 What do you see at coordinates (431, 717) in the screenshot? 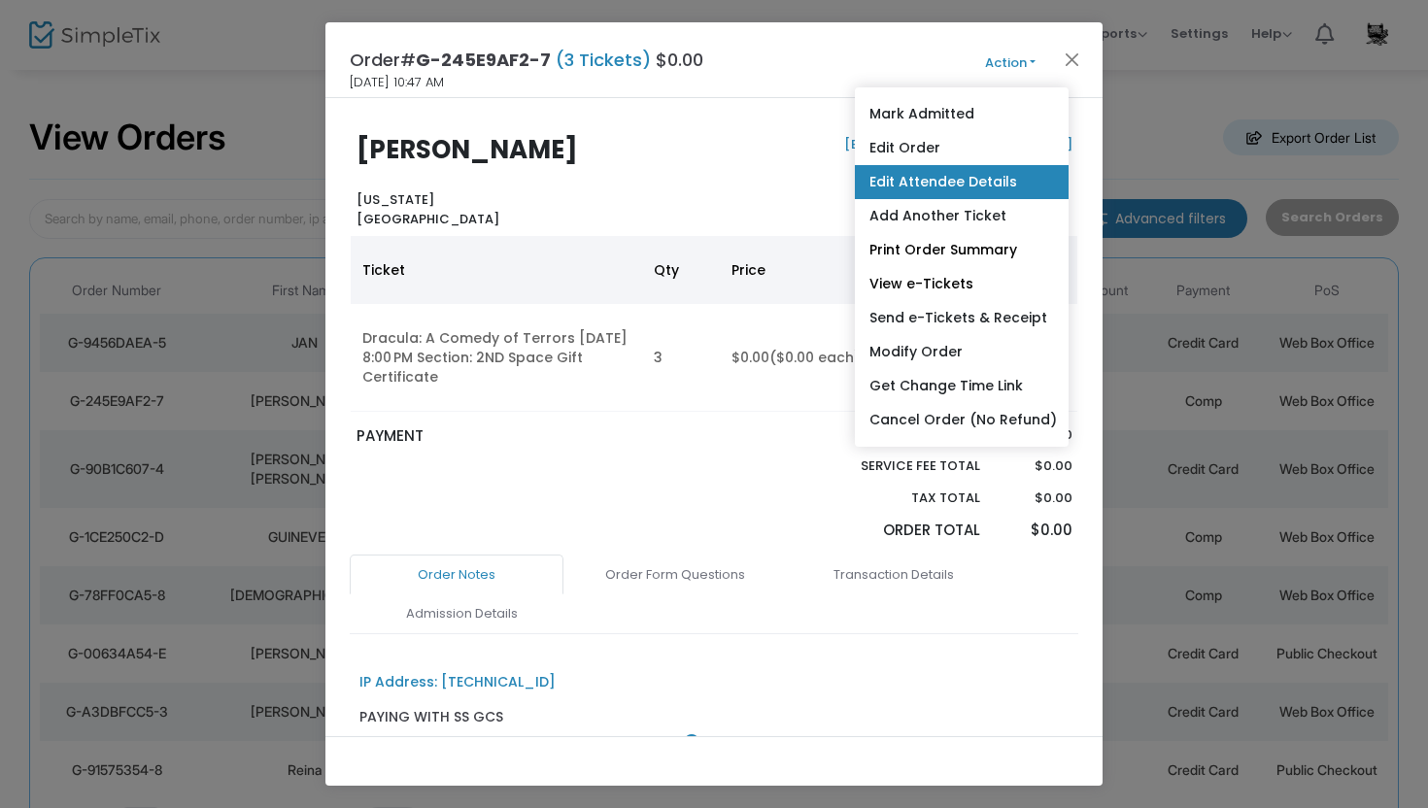
I see `div: PAYING WITH SS GCS` at bounding box center [431, 717].